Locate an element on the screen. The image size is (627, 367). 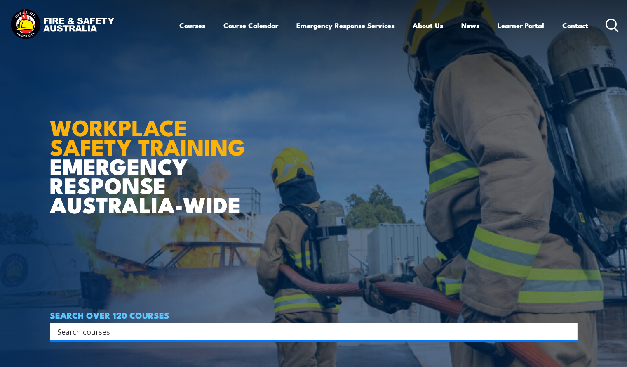
a: About Us is located at coordinates (428, 25).